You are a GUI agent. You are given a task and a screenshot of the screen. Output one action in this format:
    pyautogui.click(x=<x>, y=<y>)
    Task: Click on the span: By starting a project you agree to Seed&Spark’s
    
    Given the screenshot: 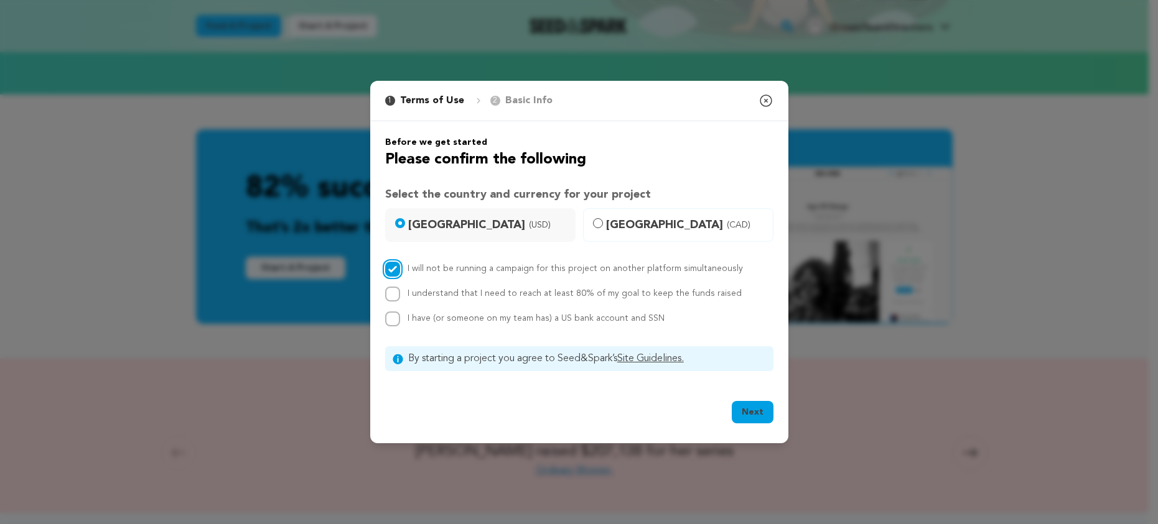 What is the action you would take?
    pyautogui.click(x=587, y=359)
    